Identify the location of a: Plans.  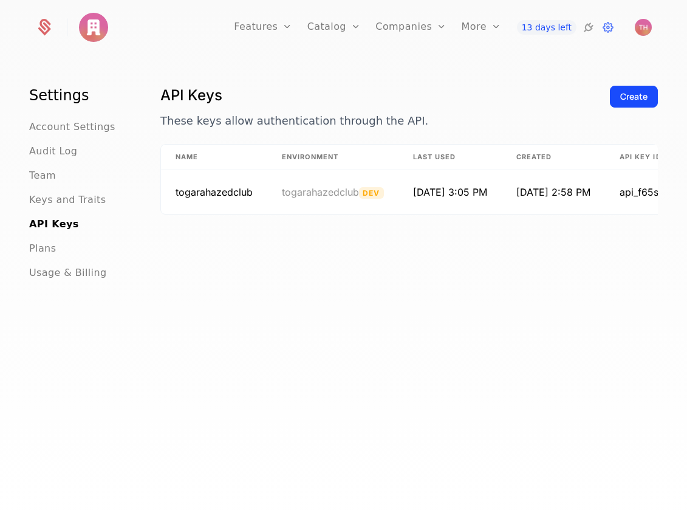
(43, 249).